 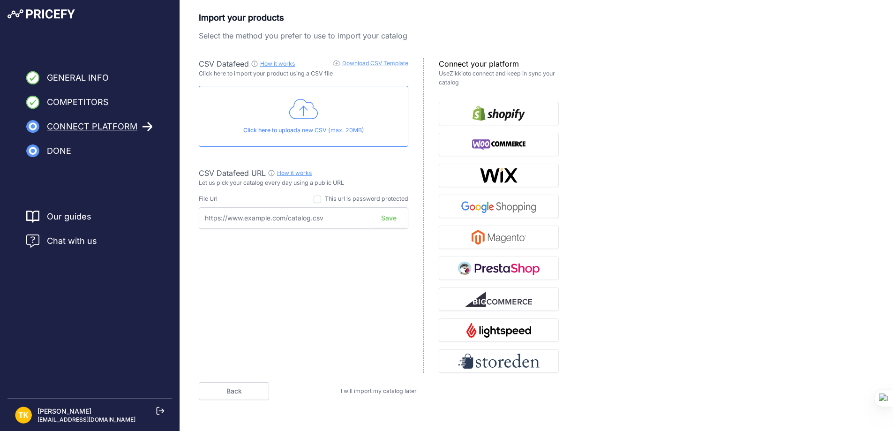 What do you see at coordinates (367, 199) in the screenshot?
I see `div: This url is password protected` at bounding box center [367, 199].